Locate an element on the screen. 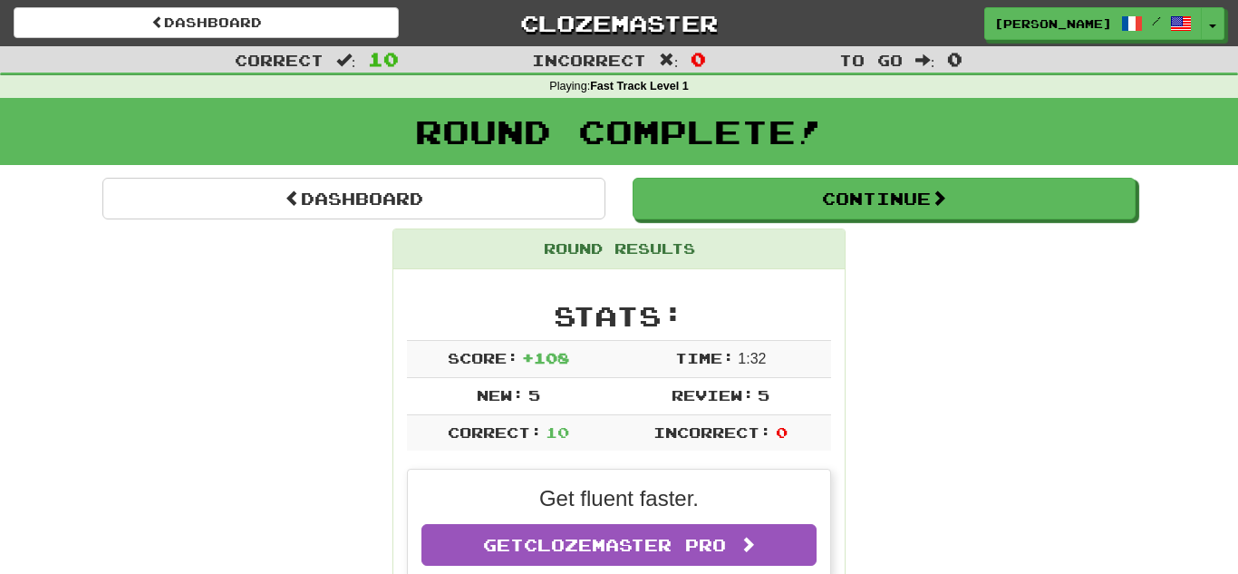 The height and width of the screenshot is (574, 1238). span: Incorrect: is located at coordinates (712, 431).